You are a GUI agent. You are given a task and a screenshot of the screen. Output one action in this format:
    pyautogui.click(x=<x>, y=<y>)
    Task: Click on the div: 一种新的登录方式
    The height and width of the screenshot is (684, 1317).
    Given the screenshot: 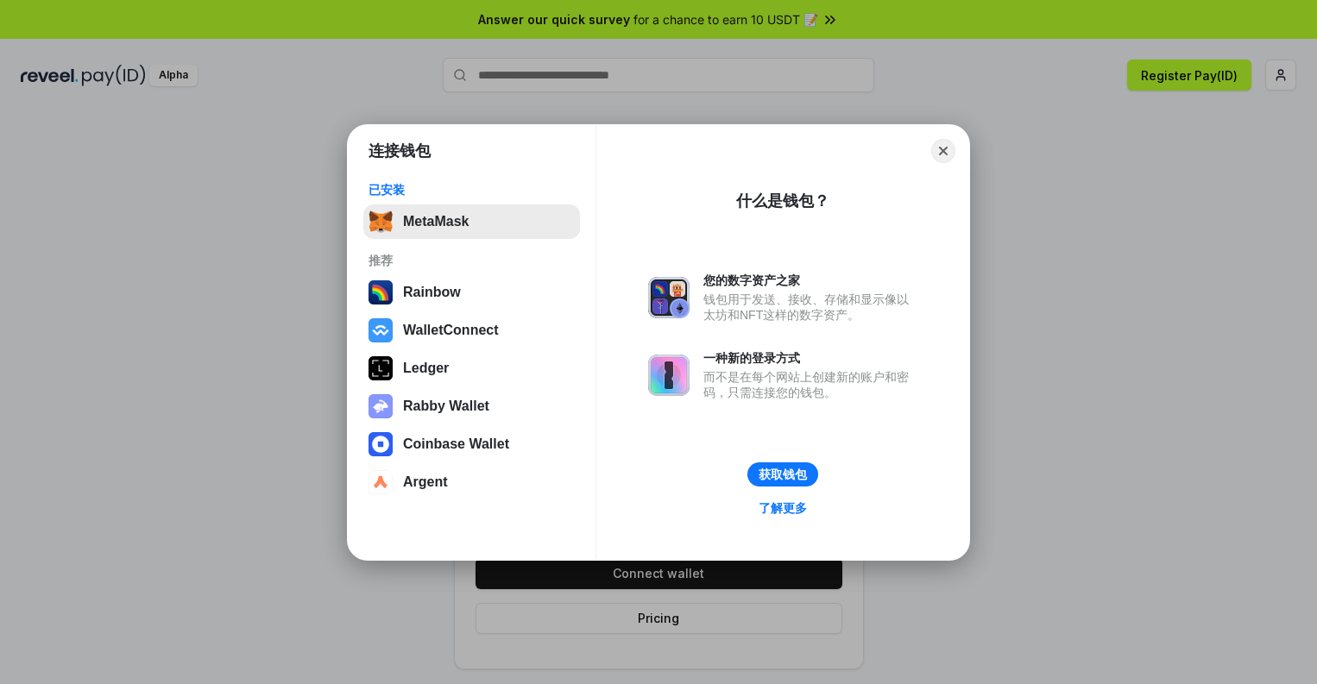 What is the action you would take?
    pyautogui.click(x=810, y=358)
    